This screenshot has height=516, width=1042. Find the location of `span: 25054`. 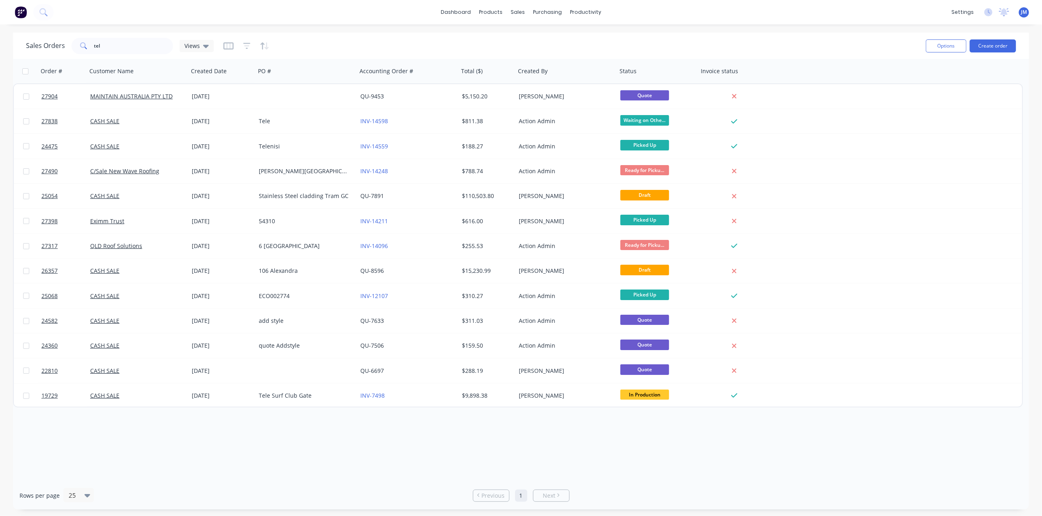

span: 25054 is located at coordinates (50, 196).